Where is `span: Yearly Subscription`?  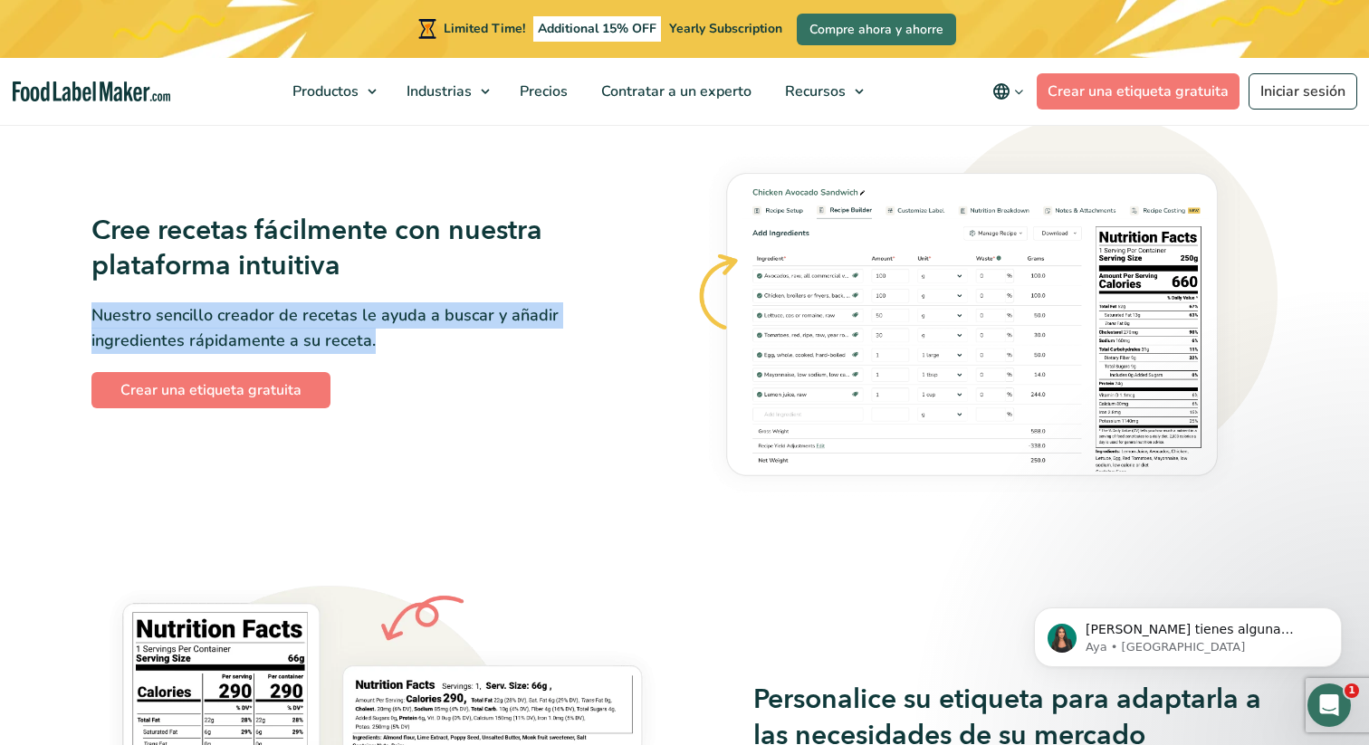 span: Yearly Subscription is located at coordinates (725, 28).